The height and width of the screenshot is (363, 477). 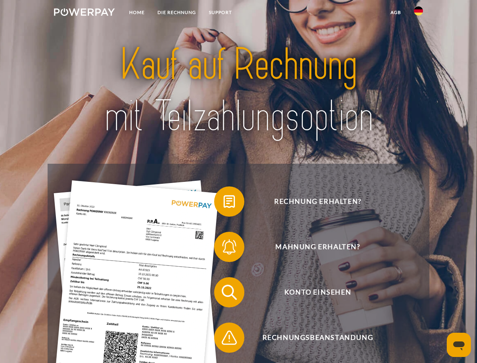 I want to click on a: Rechnungsbeanstandung, so click(x=313, y=338).